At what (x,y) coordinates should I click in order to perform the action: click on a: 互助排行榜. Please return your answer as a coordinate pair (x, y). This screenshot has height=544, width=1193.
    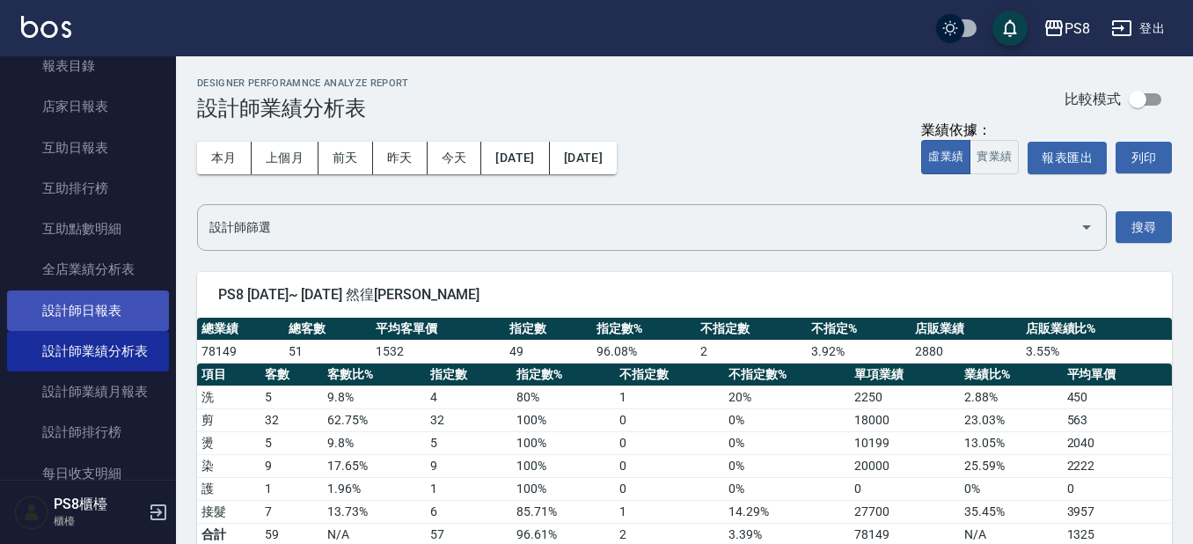
    Looking at the image, I should click on (88, 188).